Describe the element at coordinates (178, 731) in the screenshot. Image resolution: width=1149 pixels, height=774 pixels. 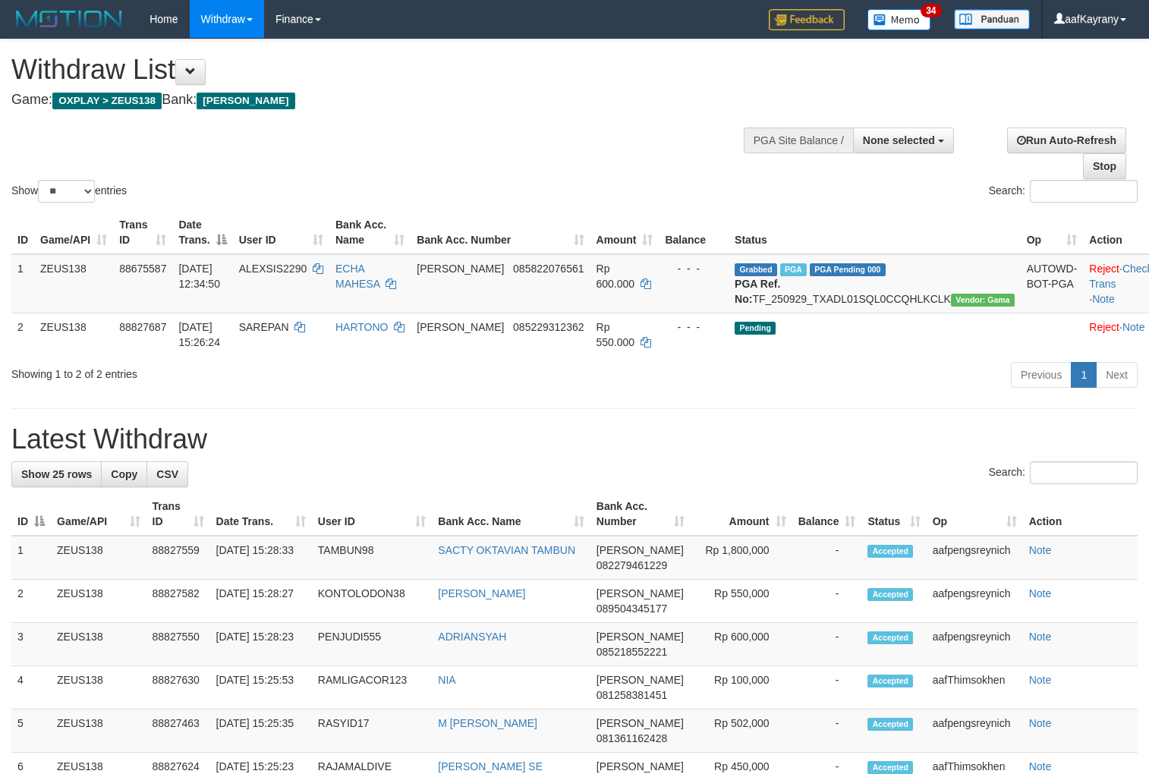
I see `td: 88827463` at that location.